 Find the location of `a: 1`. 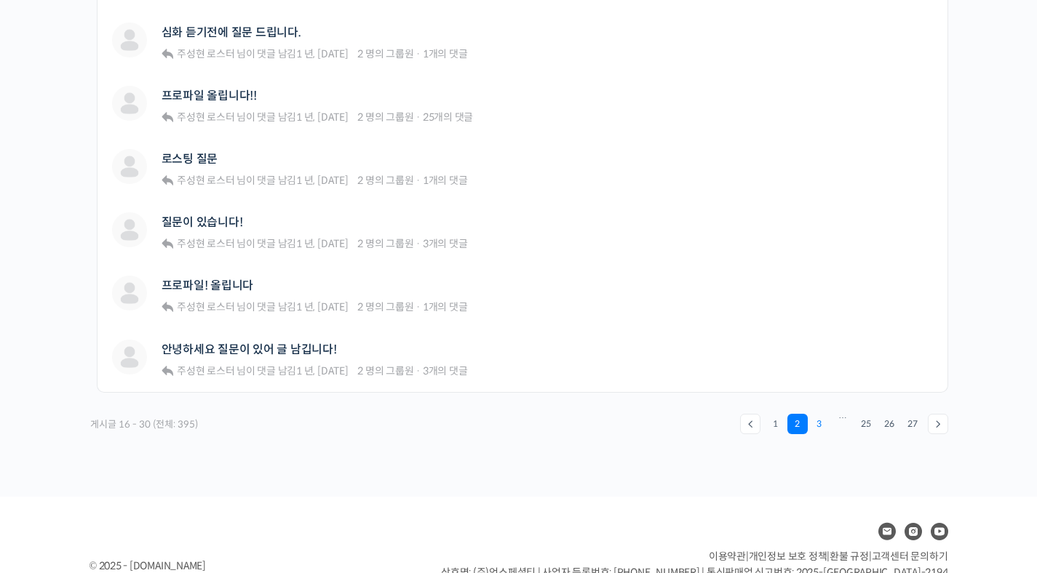

a: 1 is located at coordinates (775, 424).